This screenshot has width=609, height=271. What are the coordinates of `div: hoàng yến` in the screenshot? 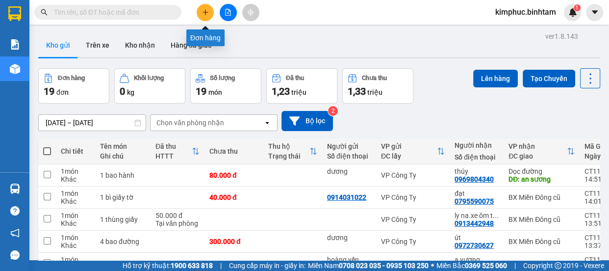 It's located at (349, 260).